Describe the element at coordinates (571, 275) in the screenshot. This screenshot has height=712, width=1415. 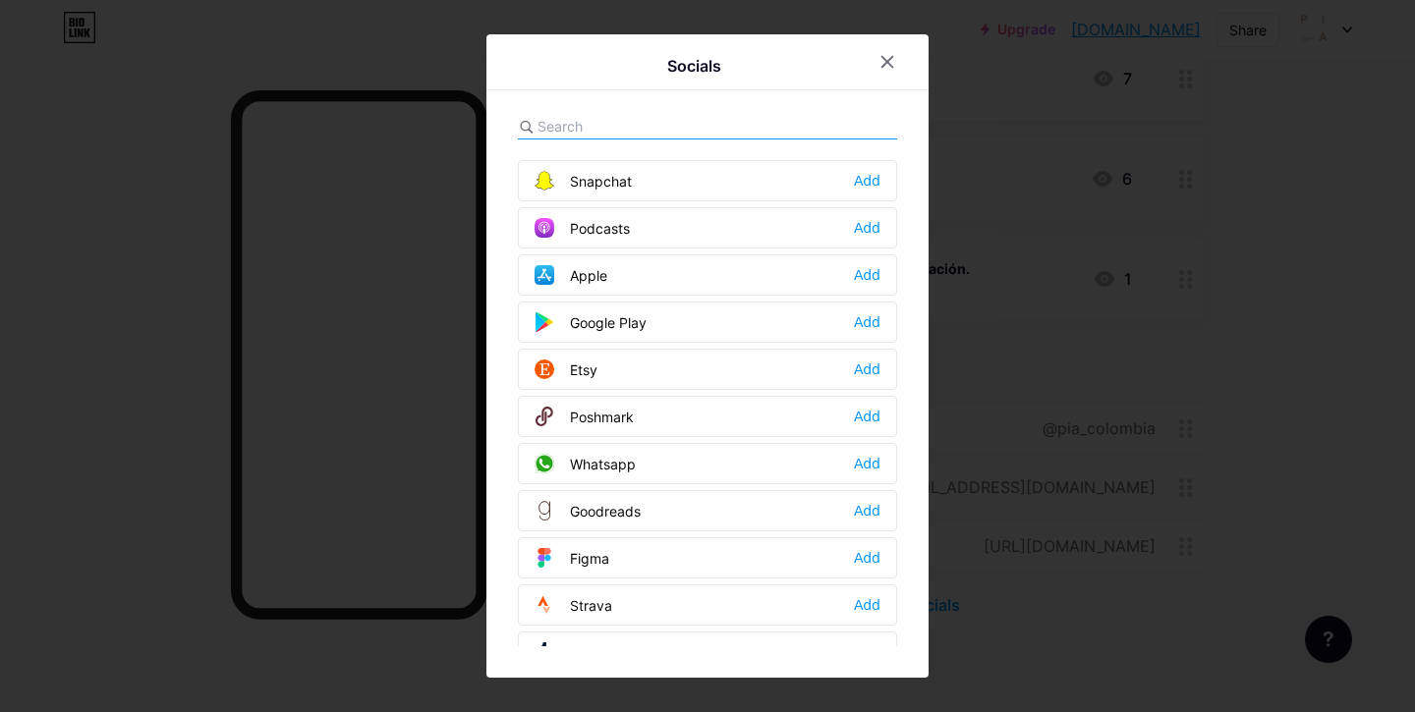
I see `div: Apple` at that location.